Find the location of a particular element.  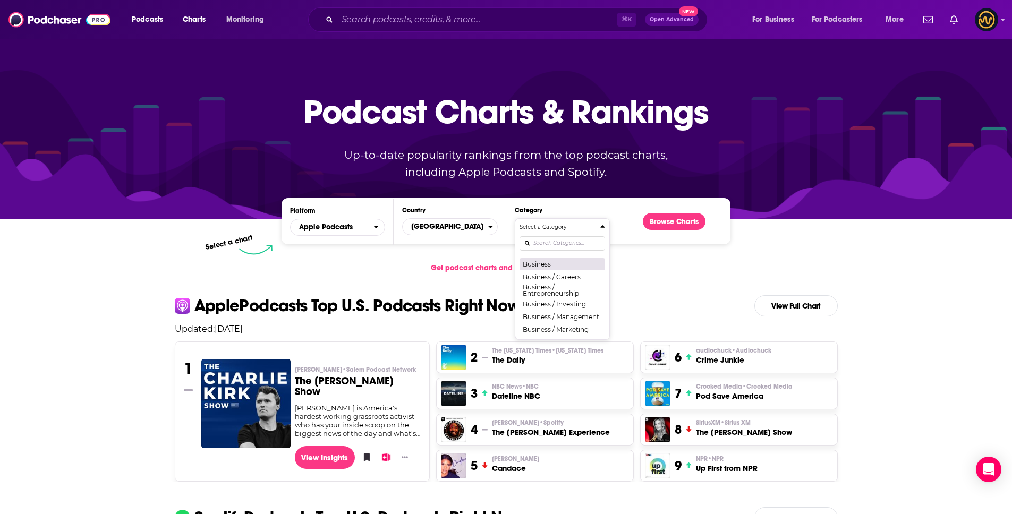

span: New is located at coordinates (688, 11).